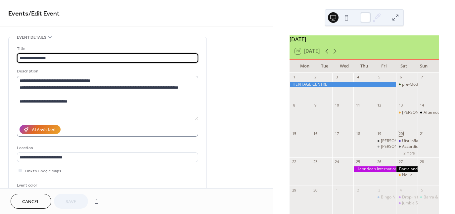  Describe the element at coordinates (107, 148) in the screenshot. I see `div: Location` at that location.